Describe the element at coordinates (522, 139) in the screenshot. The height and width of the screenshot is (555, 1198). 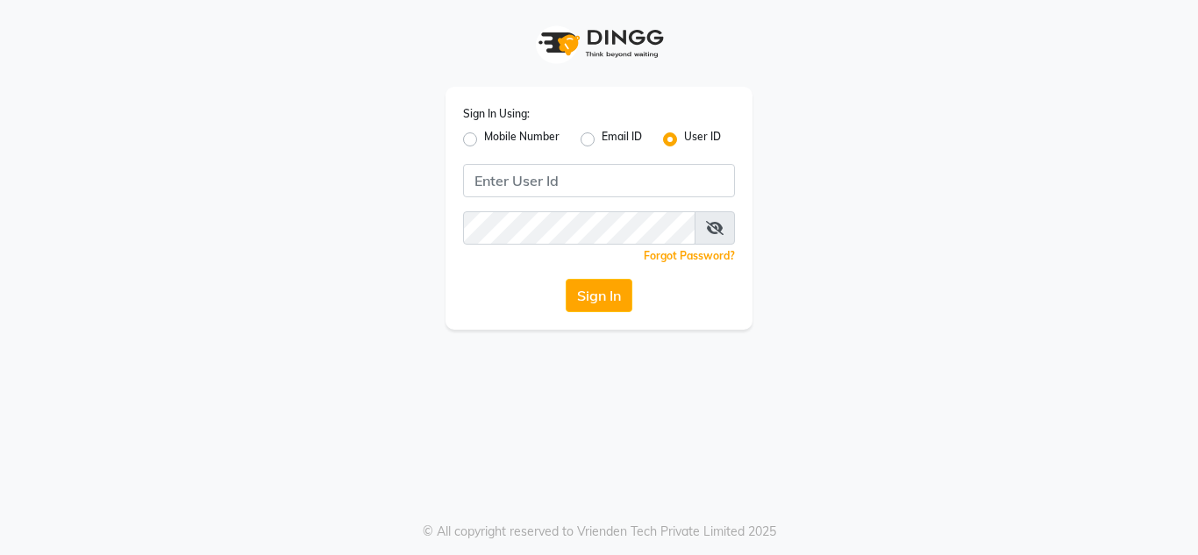
I see `label: Mobile Number` at that location.